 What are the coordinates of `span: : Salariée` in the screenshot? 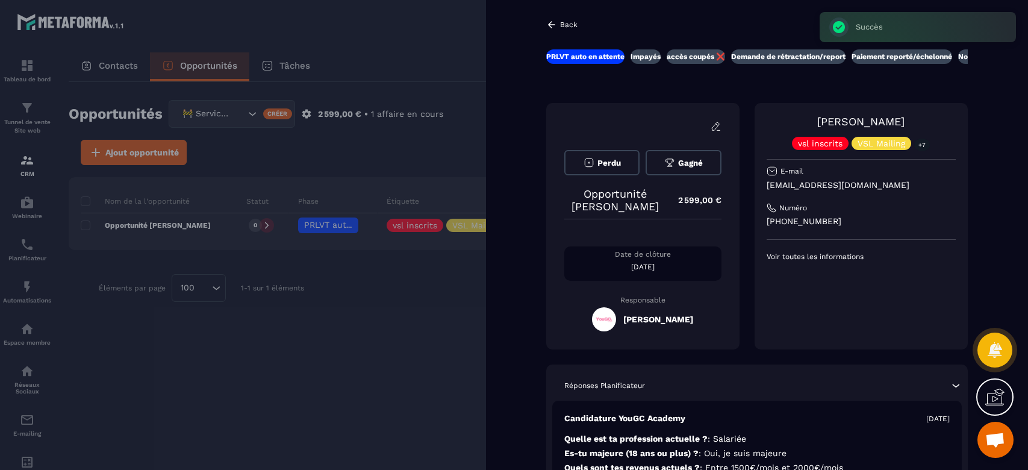 It's located at (727, 439).